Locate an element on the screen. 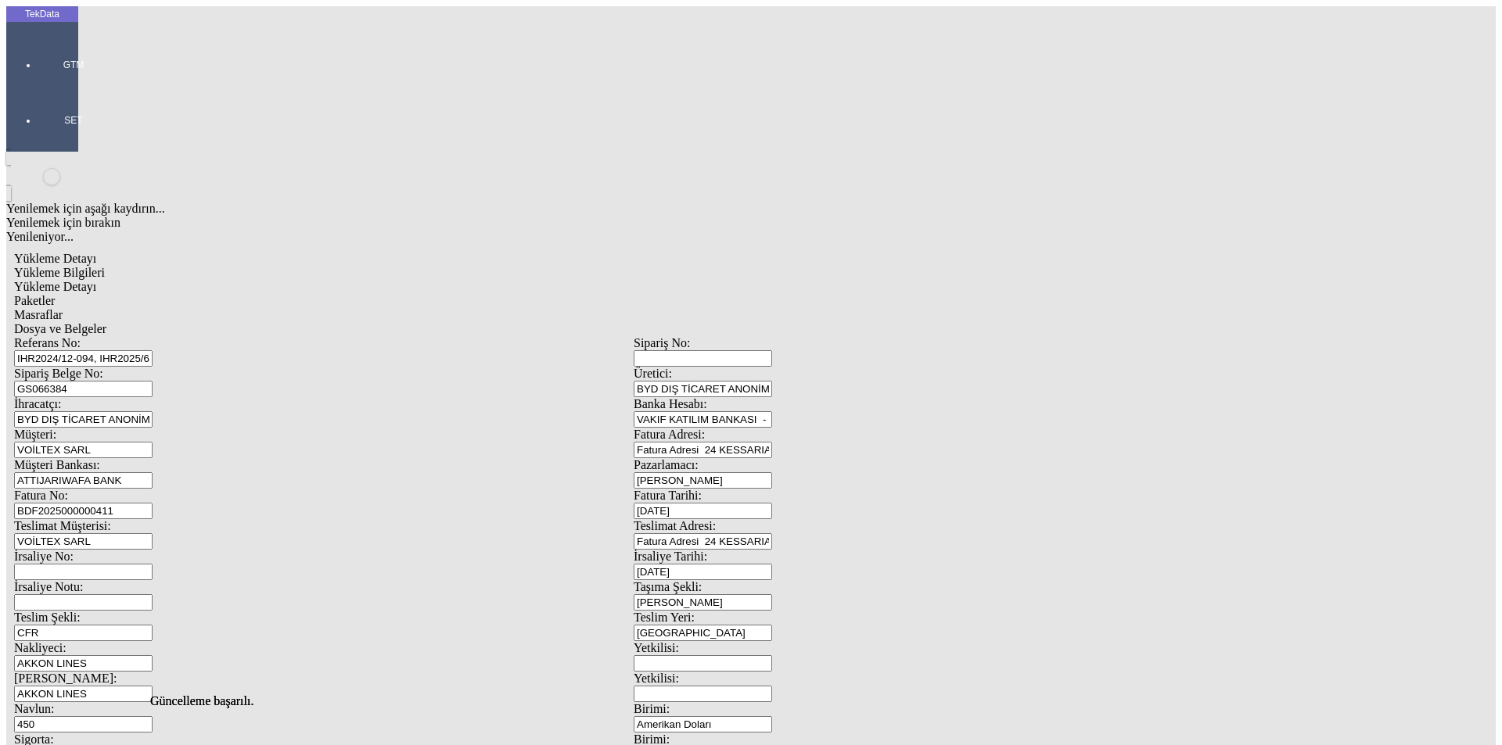  span: Üretici: is located at coordinates (652, 373).